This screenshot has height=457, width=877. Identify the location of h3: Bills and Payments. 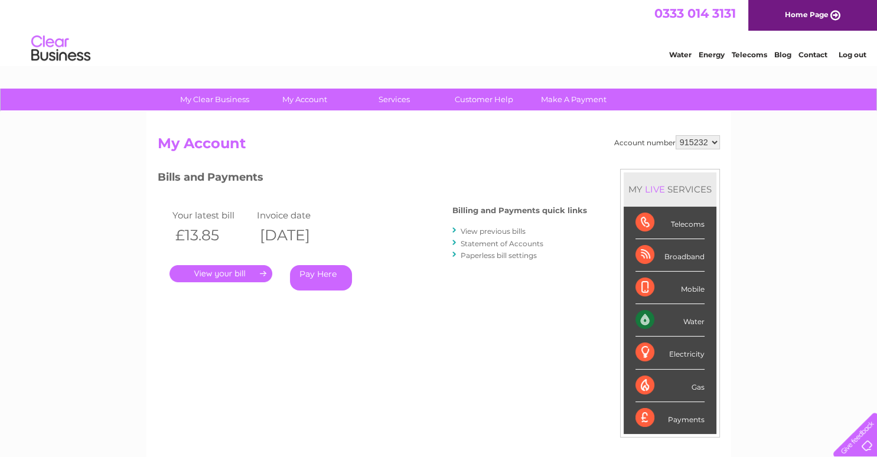
(372, 179).